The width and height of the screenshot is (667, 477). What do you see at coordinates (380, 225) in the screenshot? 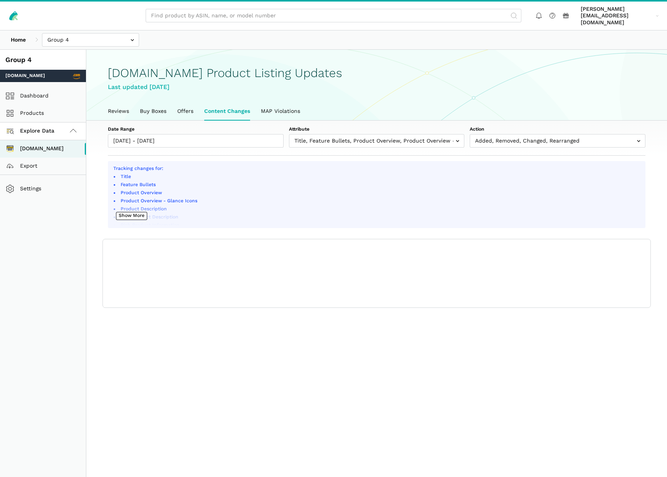
I see `li: Rich Product Information` at bounding box center [380, 225].